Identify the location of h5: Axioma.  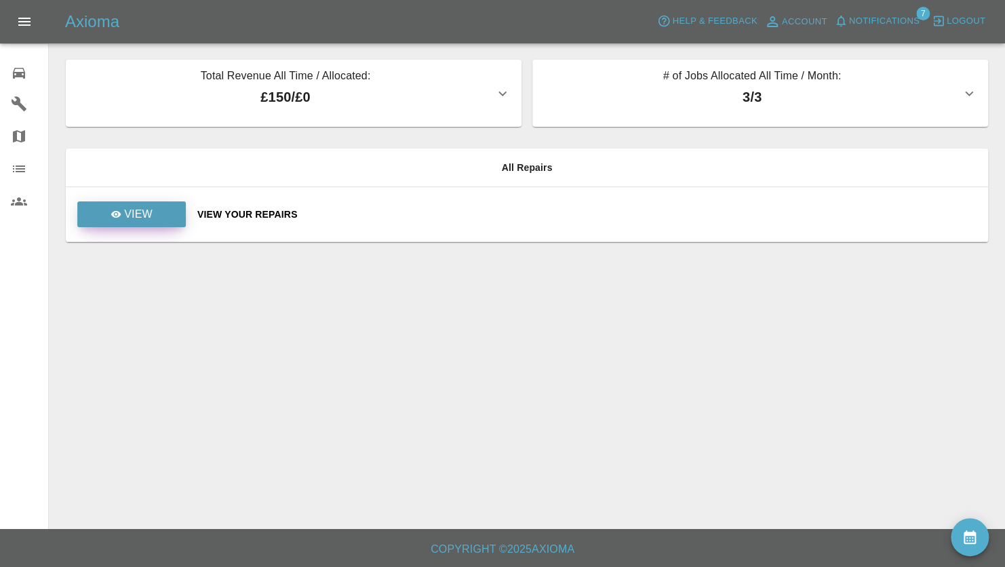
(92, 22).